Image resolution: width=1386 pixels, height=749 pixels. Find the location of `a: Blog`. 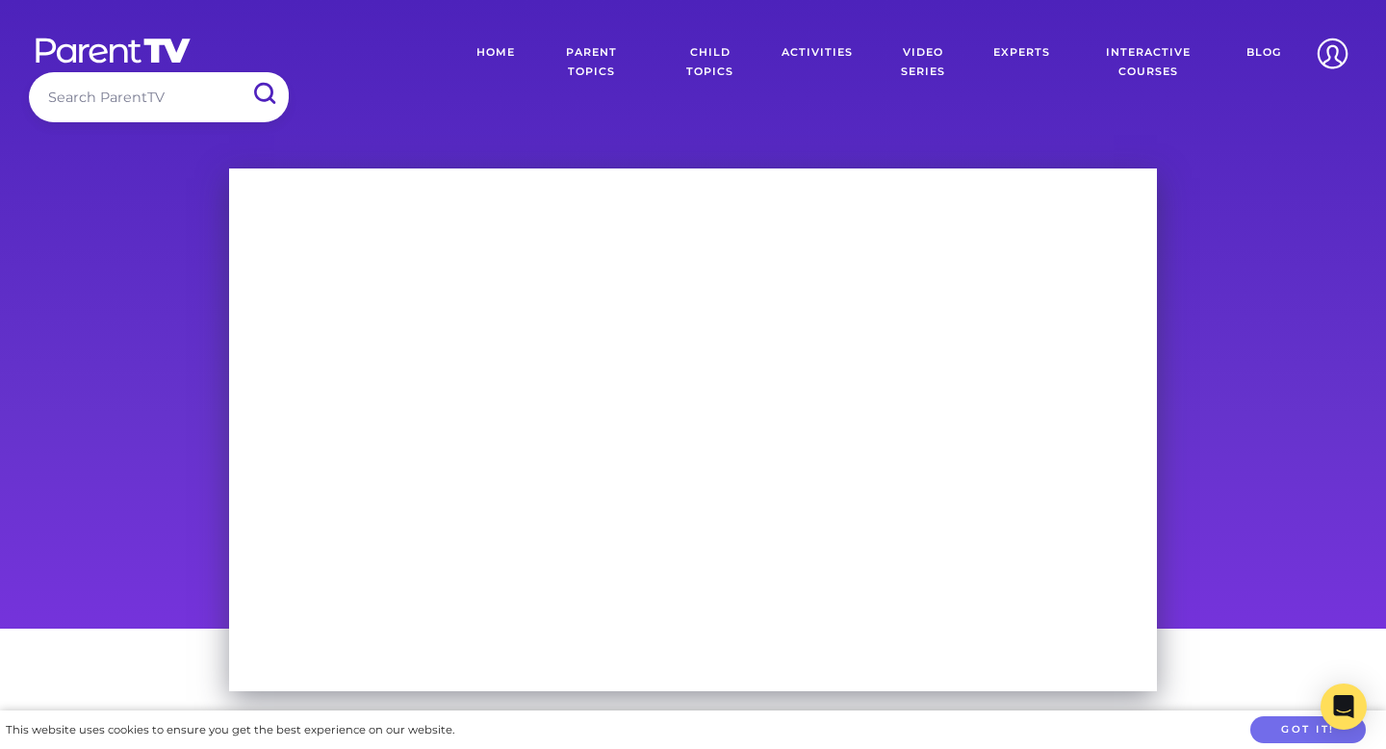

a: Blog is located at coordinates (1264, 63).